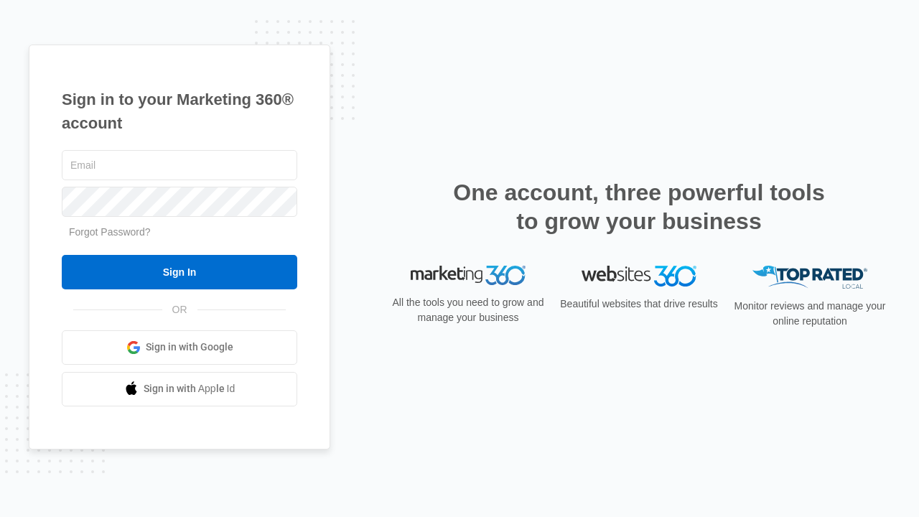 This screenshot has height=517, width=919. I want to click on img: Top Rated Local, so click(810, 277).